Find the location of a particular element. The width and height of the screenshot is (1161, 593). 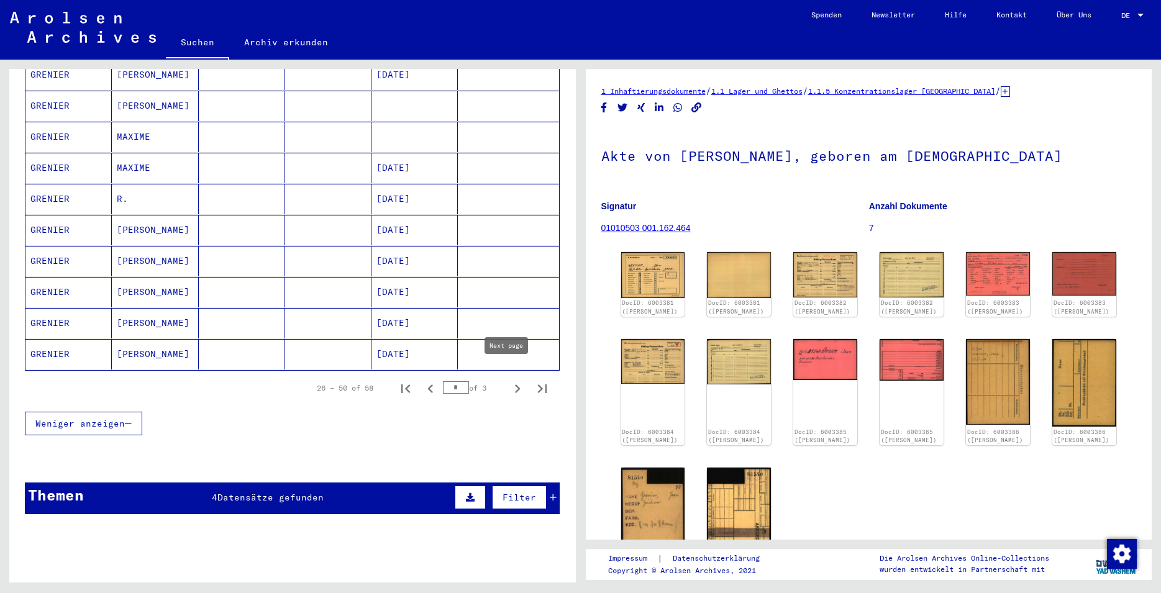

button: Last page is located at coordinates (542, 388).